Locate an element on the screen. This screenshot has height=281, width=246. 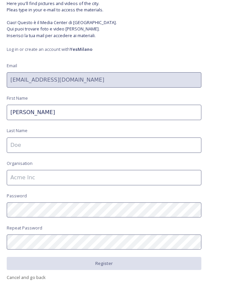
span: Log in or create an account with is located at coordinates (104, 49).